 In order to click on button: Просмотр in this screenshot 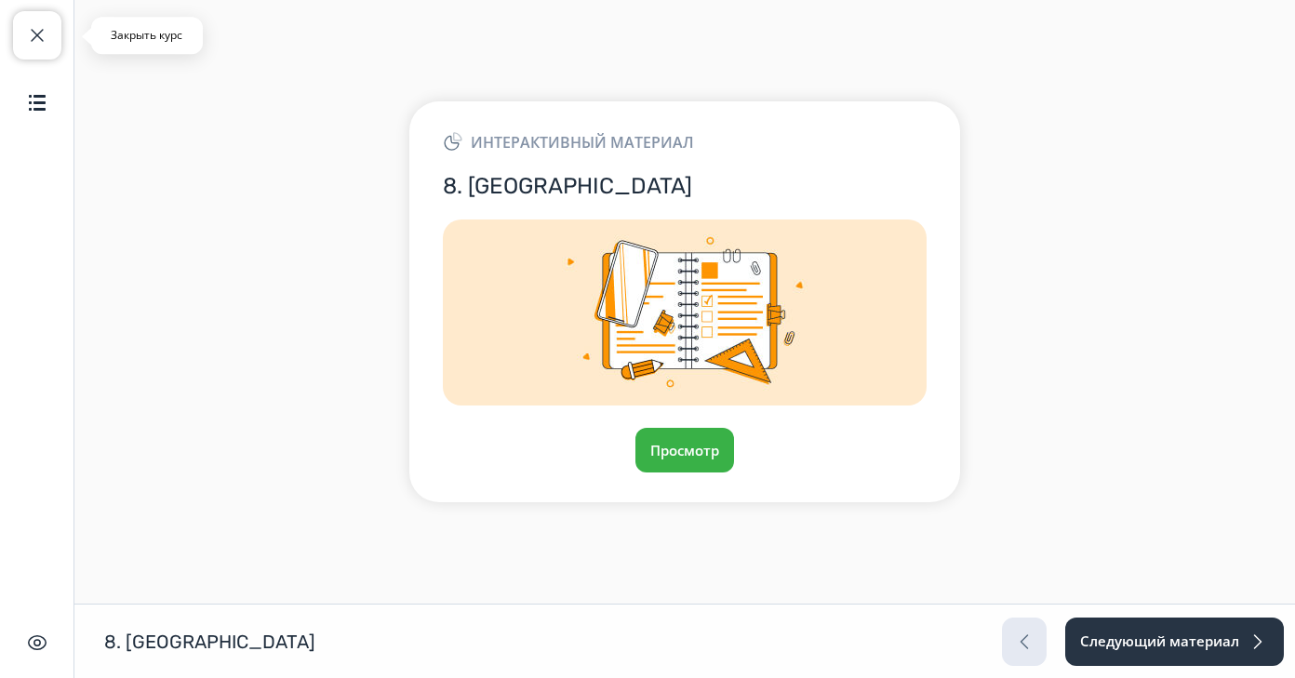, I will do `click(685, 450)`.